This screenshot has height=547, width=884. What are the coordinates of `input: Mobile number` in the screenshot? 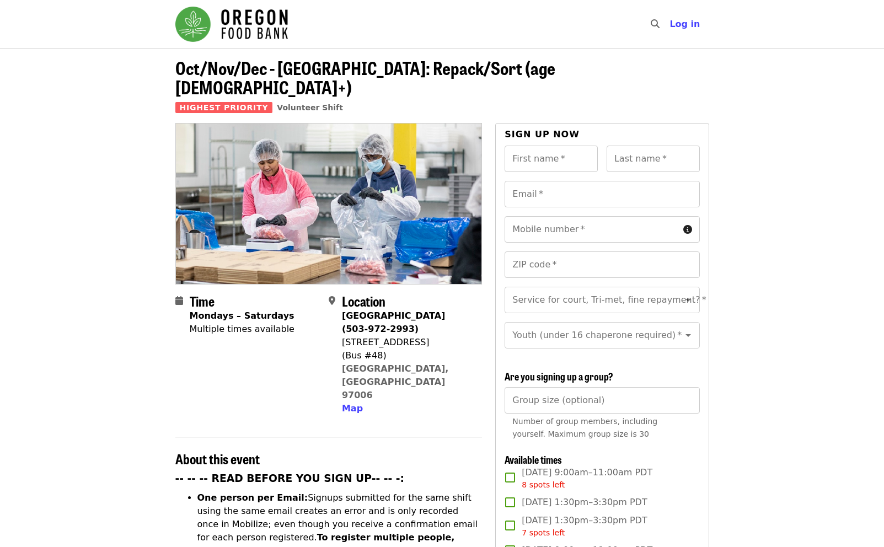 It's located at (591, 229).